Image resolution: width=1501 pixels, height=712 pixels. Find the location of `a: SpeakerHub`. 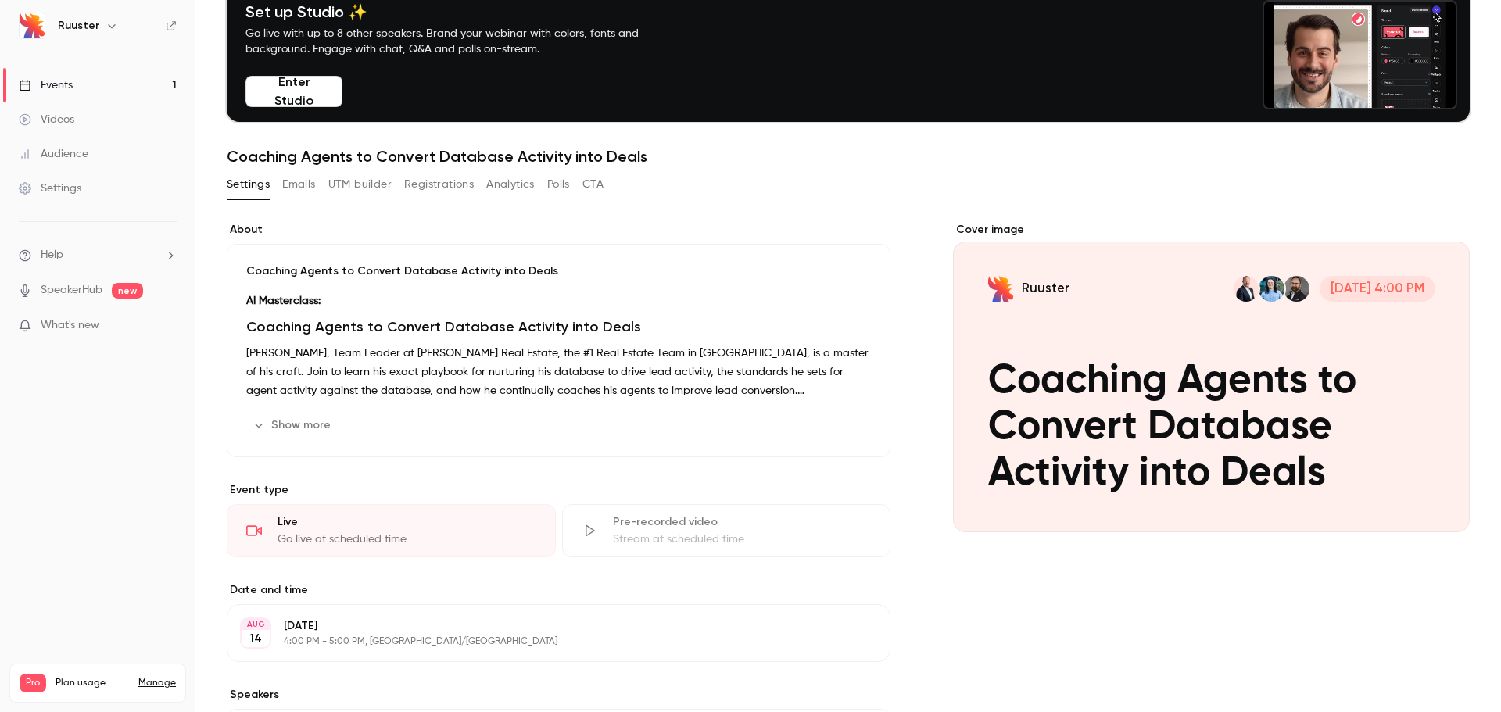

a: SpeakerHub is located at coordinates (71, 290).